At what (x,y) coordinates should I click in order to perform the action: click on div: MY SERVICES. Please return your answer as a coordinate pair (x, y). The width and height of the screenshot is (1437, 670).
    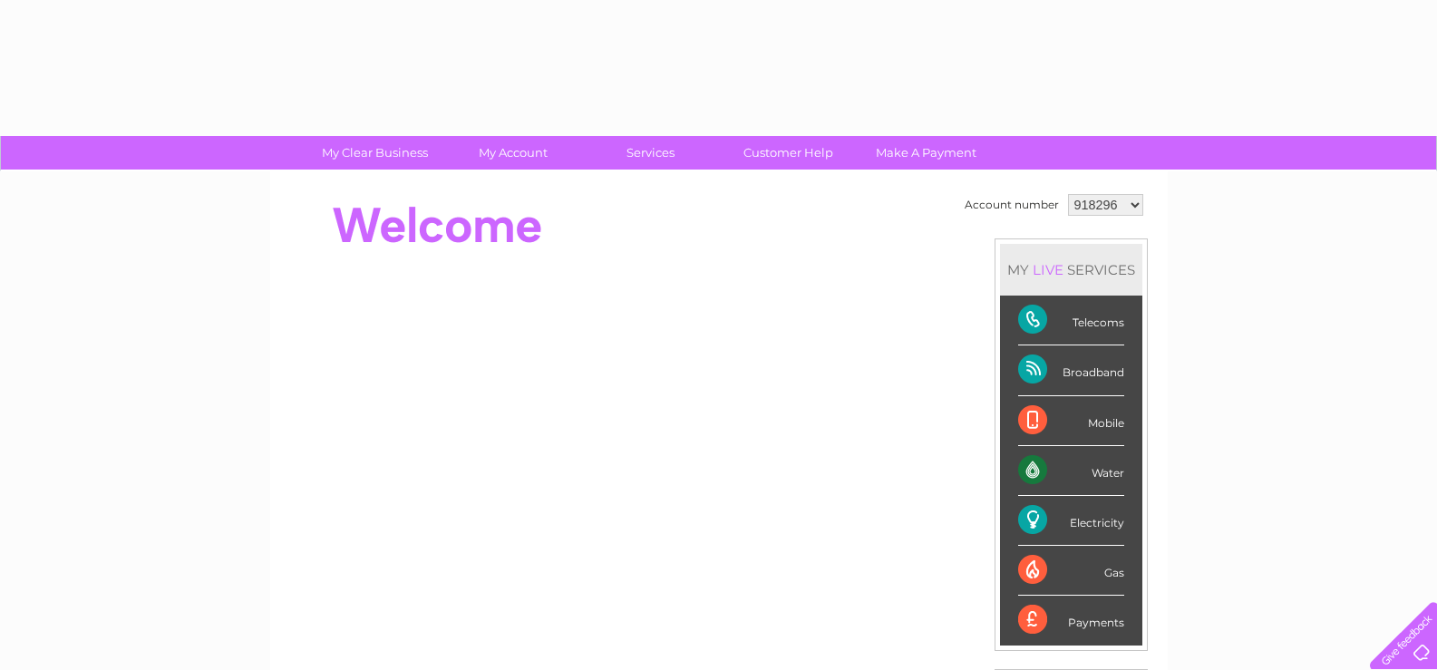
    Looking at the image, I should click on (1071, 269).